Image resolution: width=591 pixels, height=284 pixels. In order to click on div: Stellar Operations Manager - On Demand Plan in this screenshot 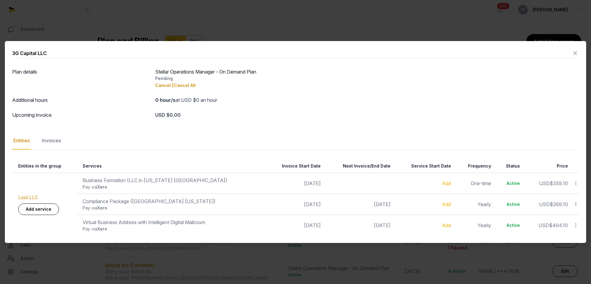, I will do `click(367, 78)`.